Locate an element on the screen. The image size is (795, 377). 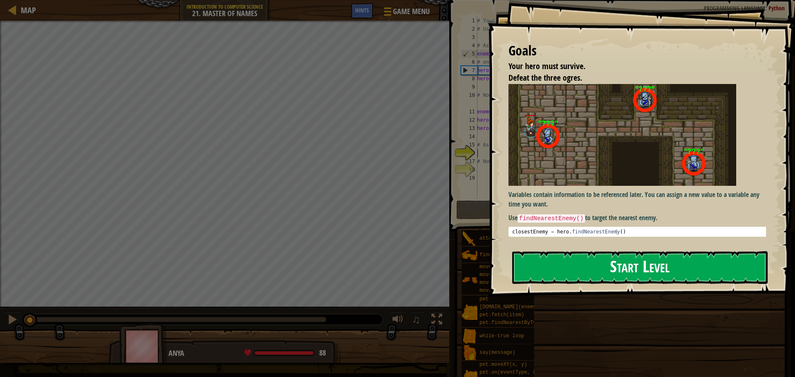
span: Hints is located at coordinates (362, 10).